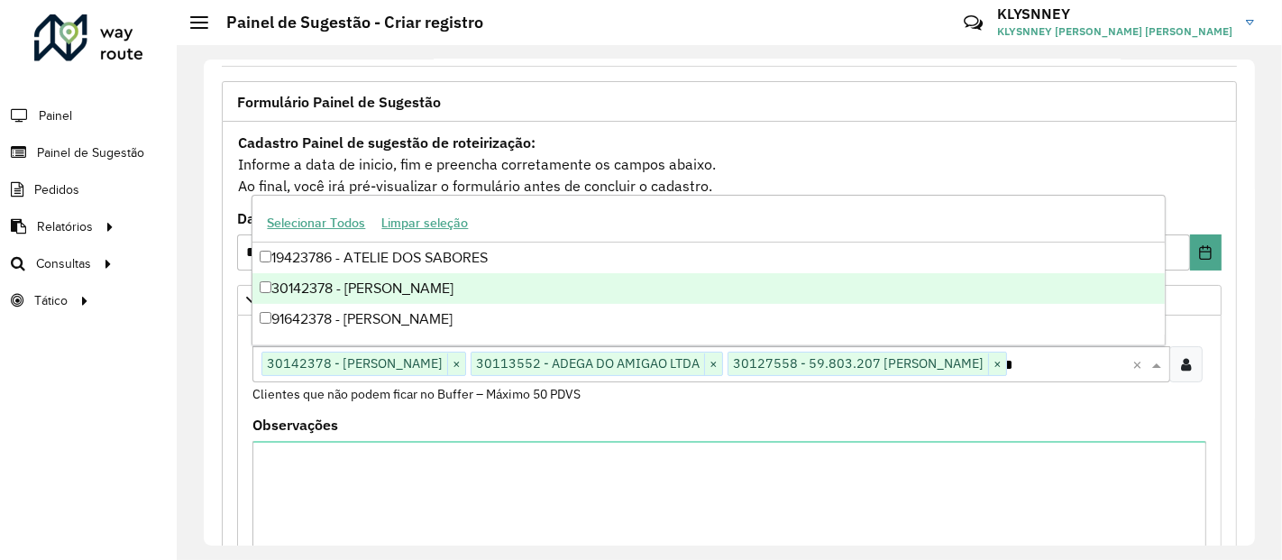  I want to click on h3: KLYSNNEY, so click(1115, 14).